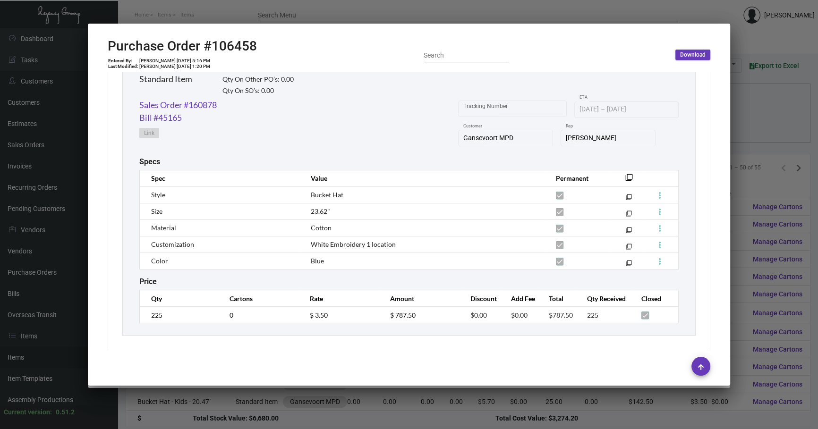 The width and height of the screenshot is (818, 429). I want to click on div: Current version:, so click(28, 412).